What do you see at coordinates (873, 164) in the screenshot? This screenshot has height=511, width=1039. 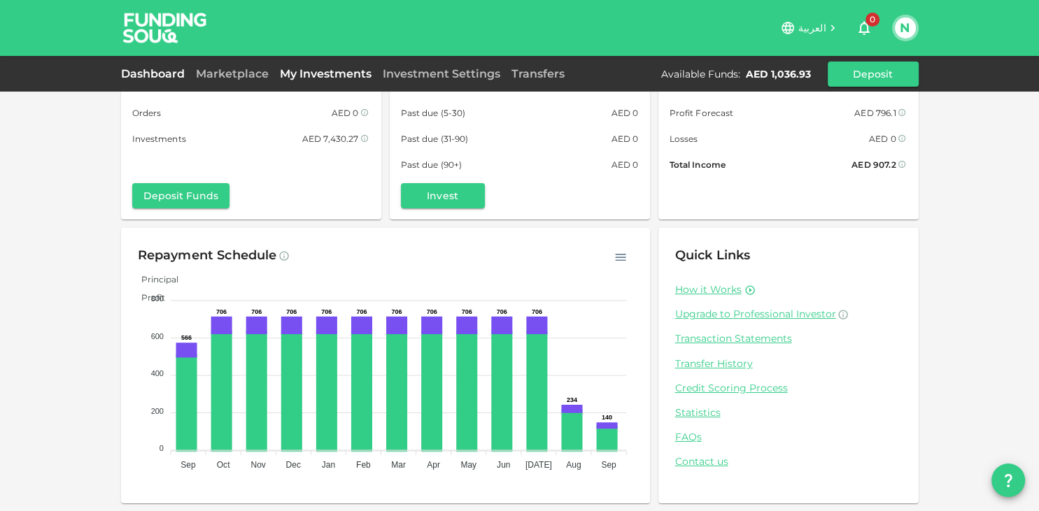 I see `div: AED 907.2` at bounding box center [873, 164].